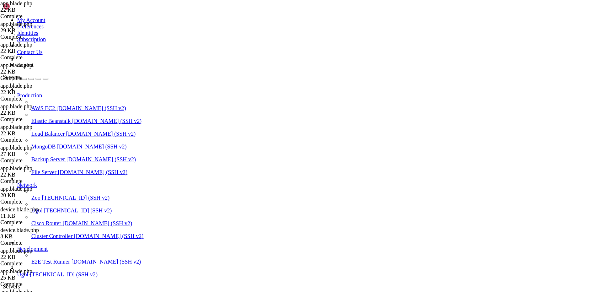 The image size is (607, 292). Describe the element at coordinates (33, 31) in the screenshot. I see `div: 29 KB` at that location.